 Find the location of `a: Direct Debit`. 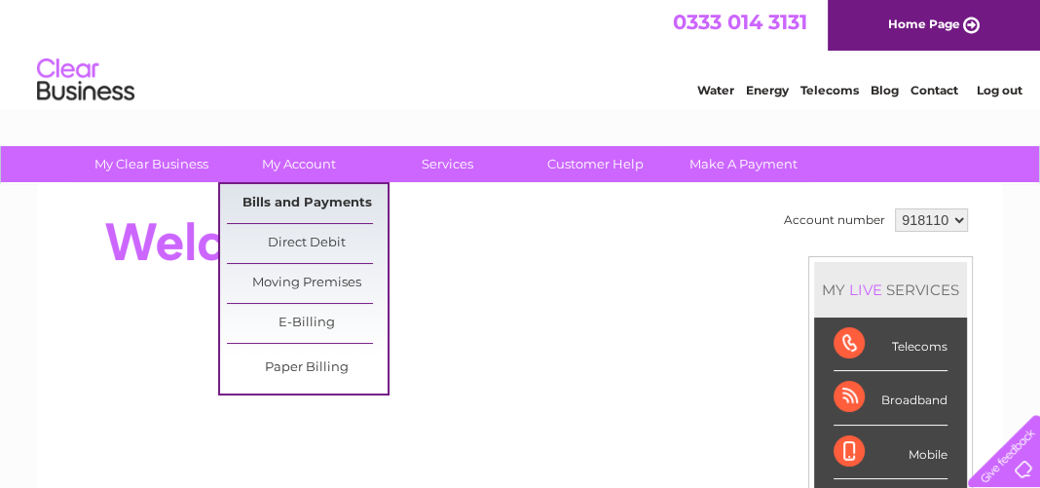

a: Direct Debit is located at coordinates (307, 243).